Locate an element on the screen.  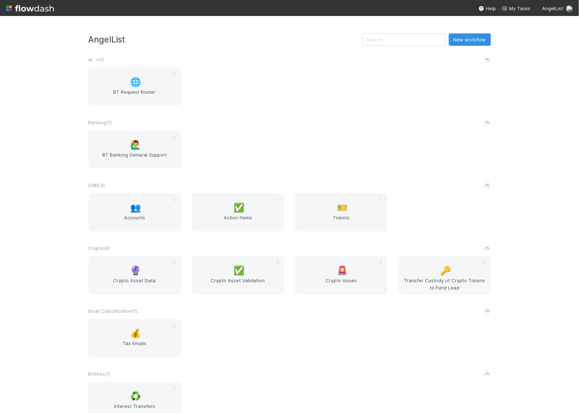
span: Transfer Custody of Crypto Tokens to Fund Lead is located at coordinates (445, 284).